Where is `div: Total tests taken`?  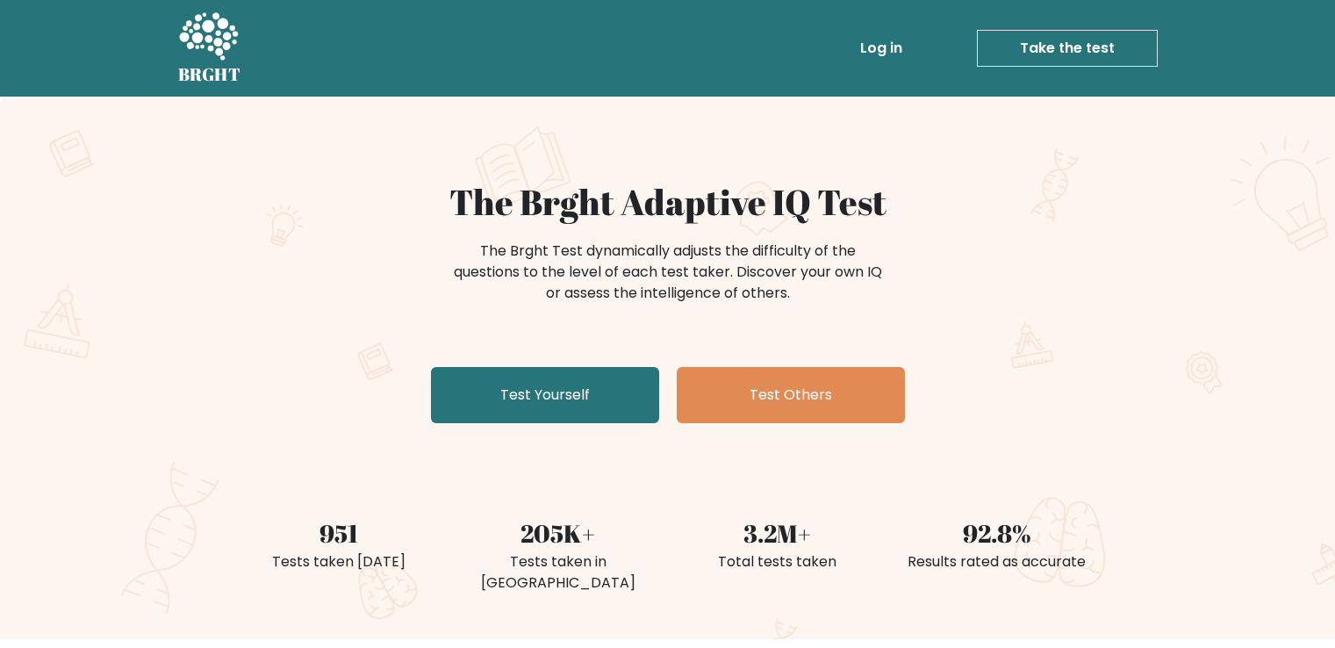
div: Total tests taken is located at coordinates (777, 562).